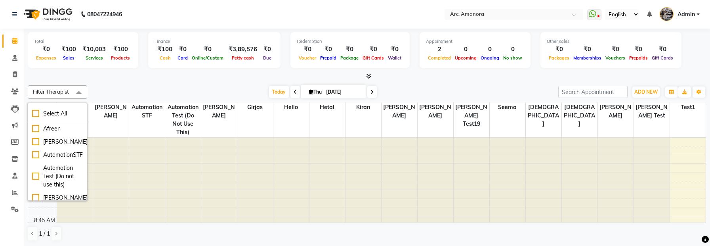  I want to click on div: Select All, so click(57, 113).